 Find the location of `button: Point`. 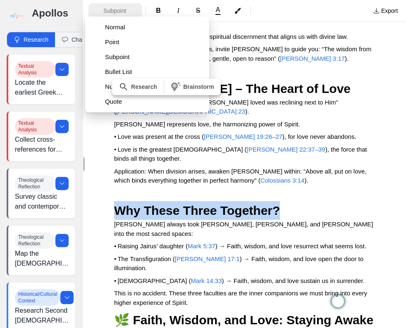

button: Point is located at coordinates (147, 42).